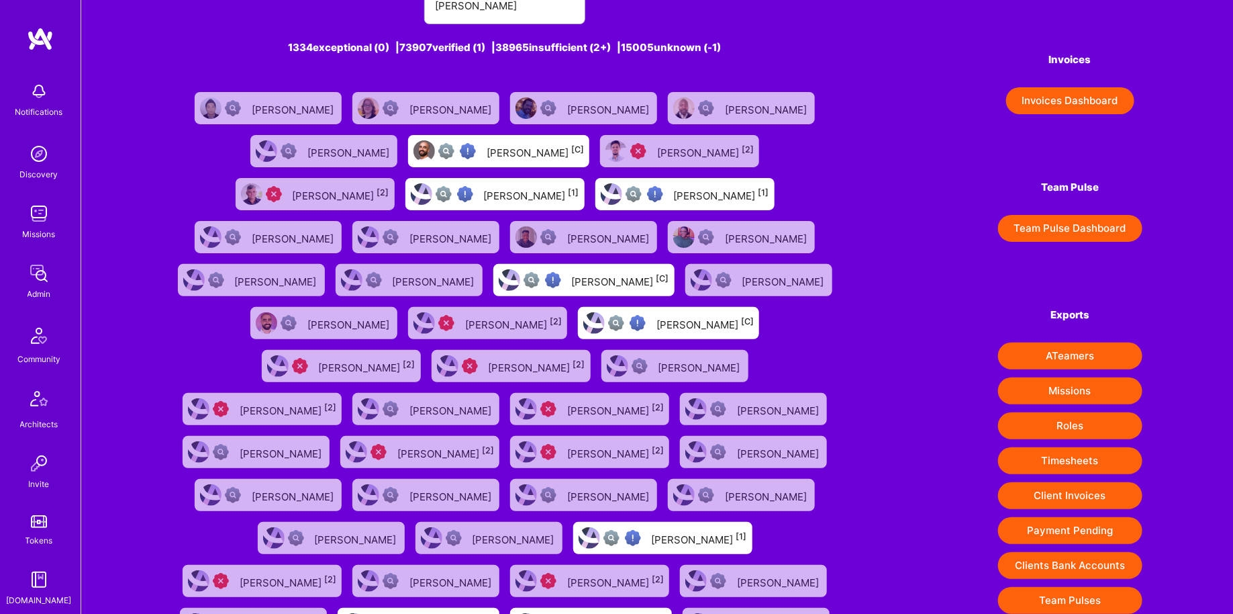 Image resolution: width=1233 pixels, height=614 pixels. Describe the element at coordinates (1070, 228) in the screenshot. I see `a: Team Pulse Dashboard` at that location.